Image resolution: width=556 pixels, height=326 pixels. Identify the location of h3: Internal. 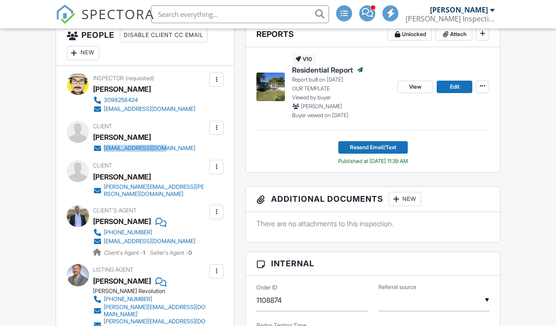
(373, 264).